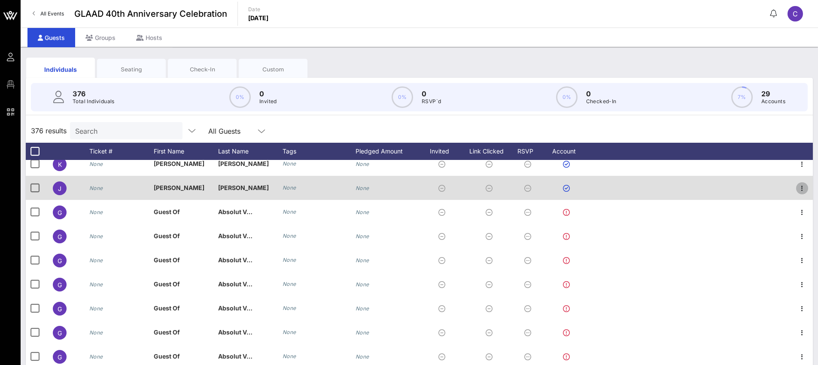 The height and width of the screenshot is (365, 818). What do you see at coordinates (60, 164) in the screenshot?
I see `span: K` at bounding box center [60, 164].